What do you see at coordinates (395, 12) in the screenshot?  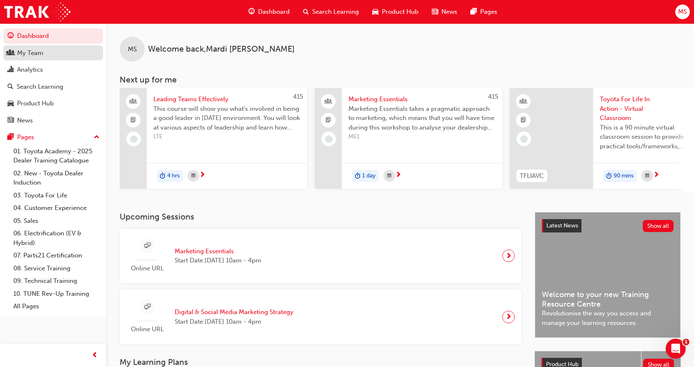 I see `a: car-iconProduct Hub` at bounding box center [395, 12].